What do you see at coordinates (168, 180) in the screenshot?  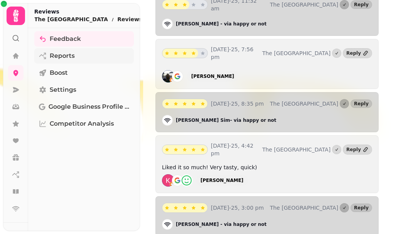 I see `img: ACg8ocI17Vy-XvQqTby_nucz_HwEajnmyqcNFOwwgyXAfqlQHh8Hiw=s128-c0x00000000-cc-rp-mo-ba2` at bounding box center [168, 180].